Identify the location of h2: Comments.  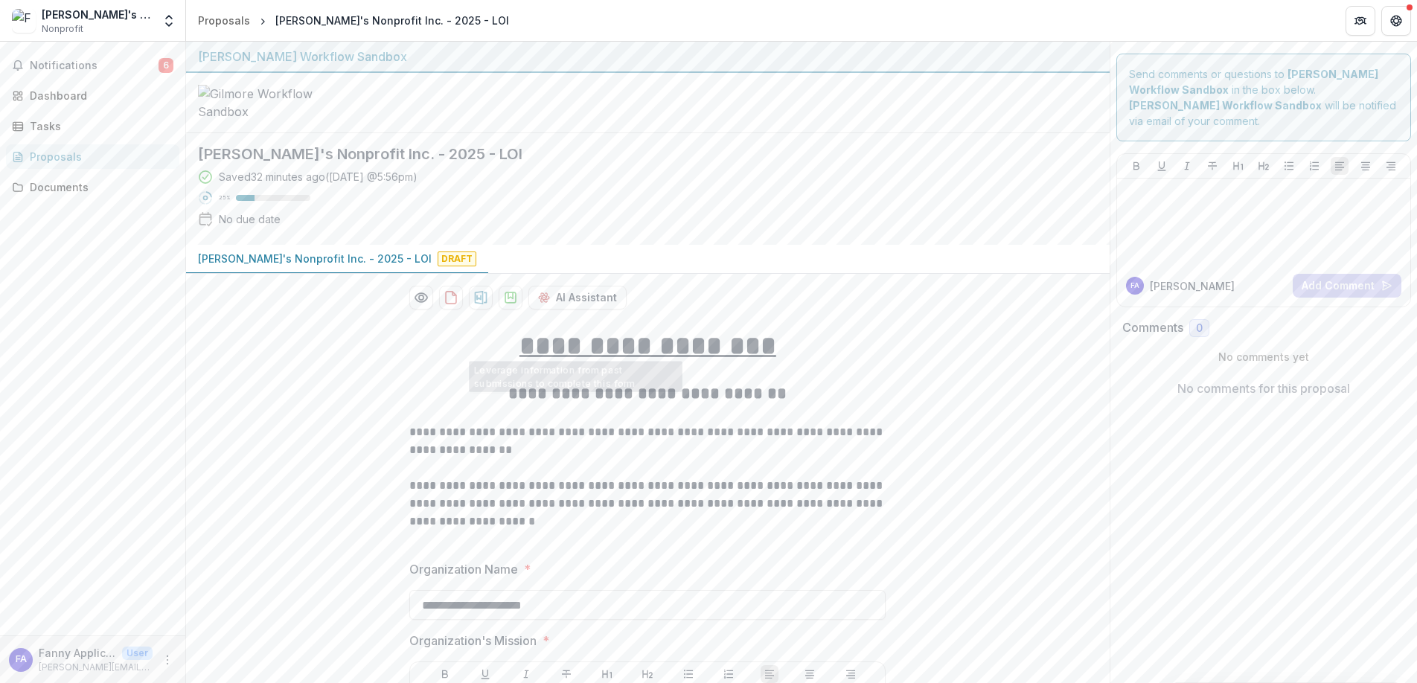
(1153, 328).